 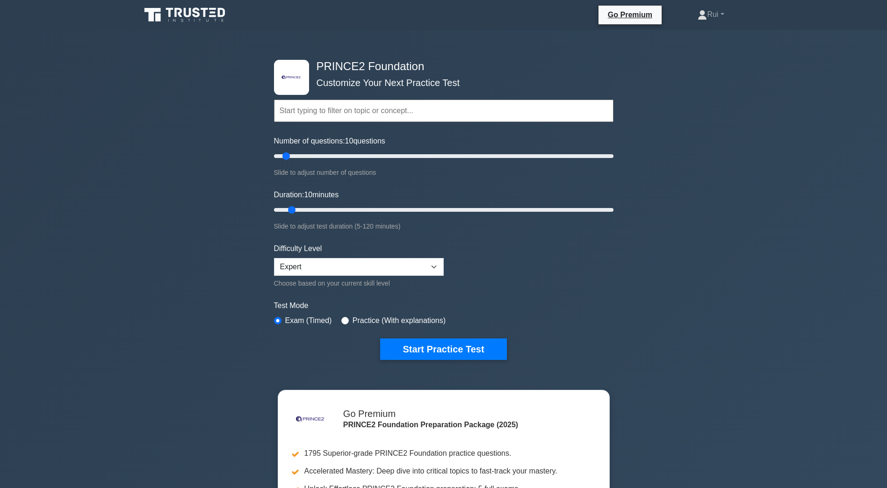 I want to click on input: Start typing to filter on topic or concept..., so click(x=444, y=111).